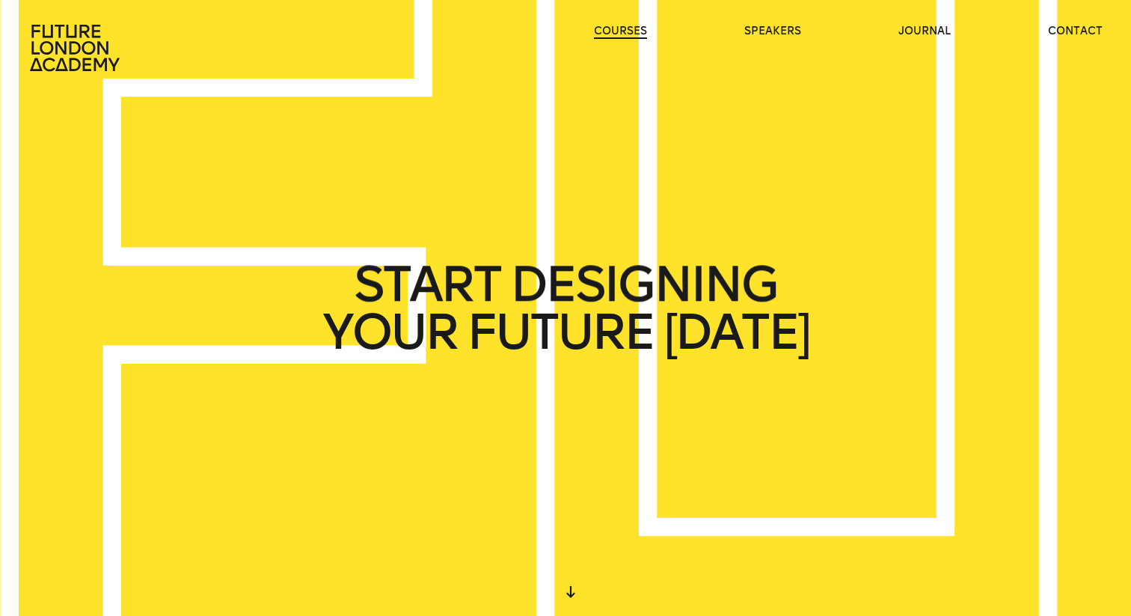 This screenshot has width=1131, height=616. I want to click on a: contact, so click(1075, 31).